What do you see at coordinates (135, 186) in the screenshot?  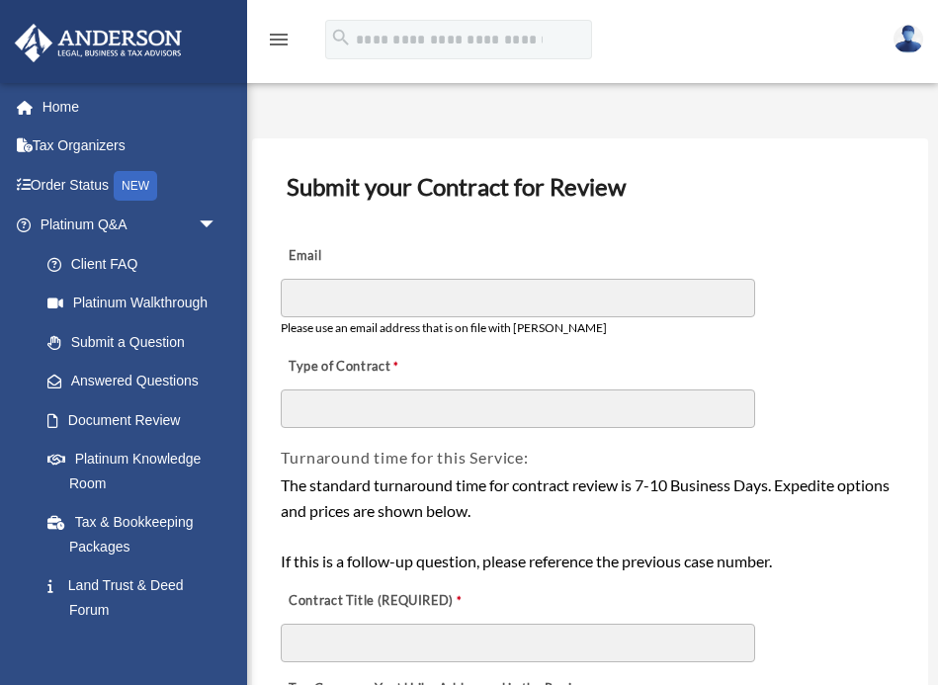 I see `div: NEW` at bounding box center [135, 186].